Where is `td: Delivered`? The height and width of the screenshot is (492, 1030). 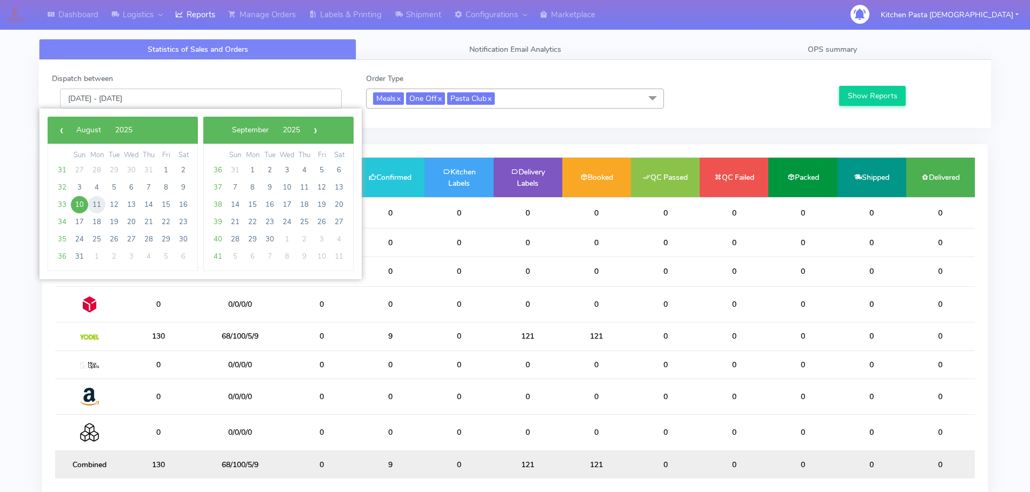
td: Delivered is located at coordinates (940, 177).